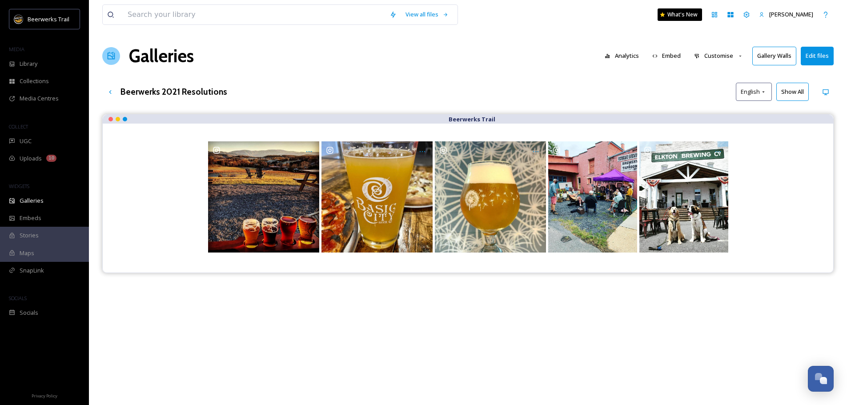  What do you see at coordinates (16, 49) in the screenshot?
I see `span: MEDIA` at bounding box center [16, 49].